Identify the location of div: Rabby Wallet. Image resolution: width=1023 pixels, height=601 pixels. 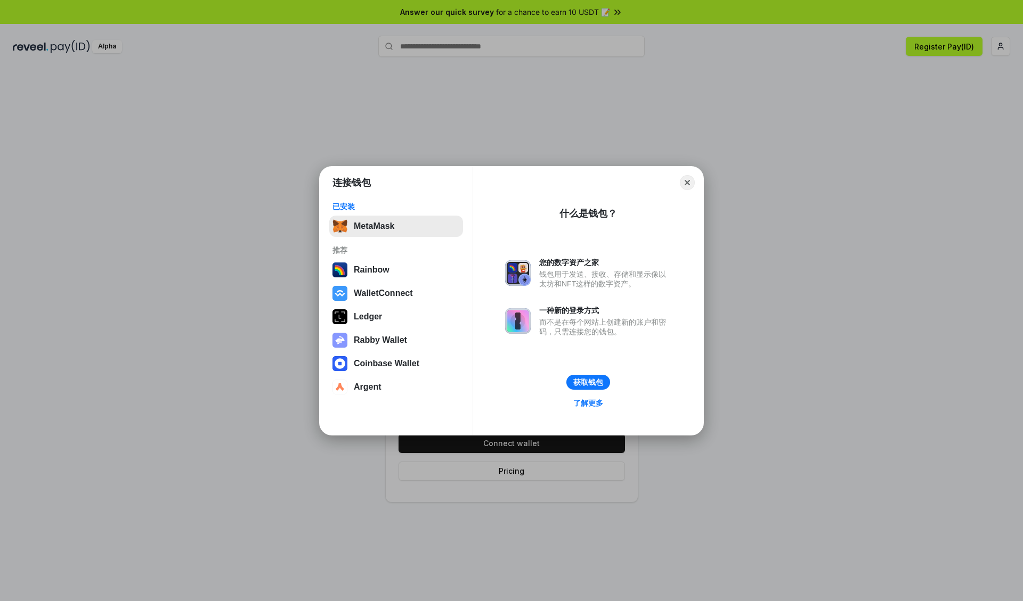
(380, 340).